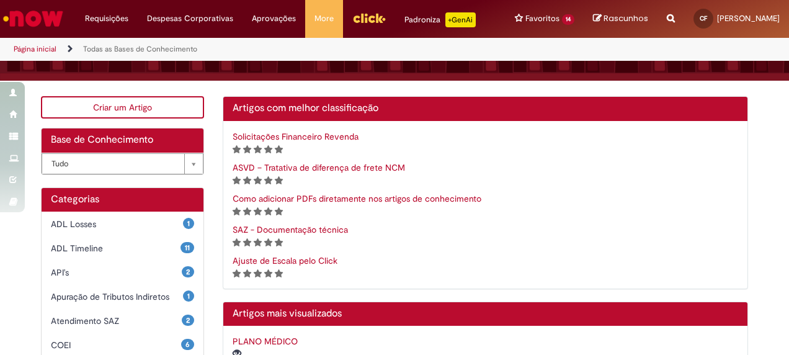 This screenshot has width=789, height=355. What do you see at coordinates (117, 296) in the screenshot?
I see `span: Apuração de Tributos Indiretos` at bounding box center [117, 296].